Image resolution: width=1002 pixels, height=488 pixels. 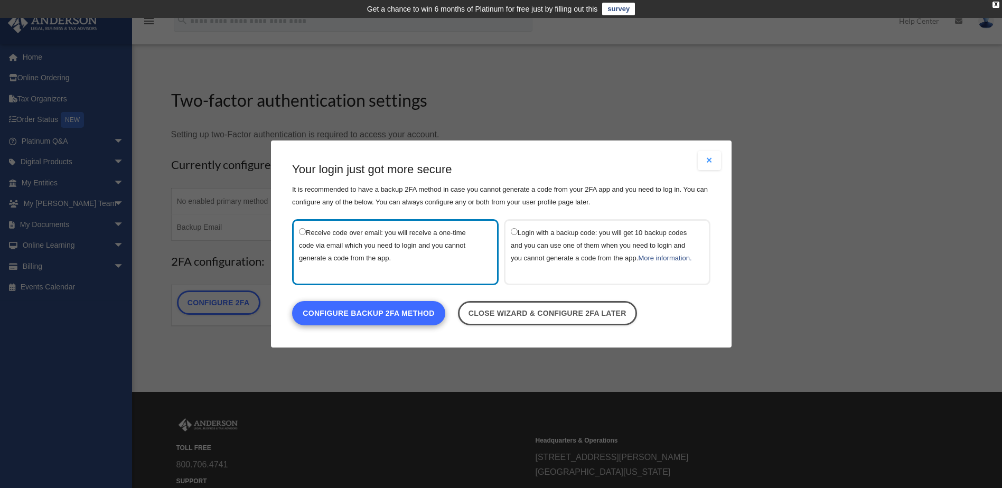 I want to click on button: Close modal, so click(x=710, y=161).